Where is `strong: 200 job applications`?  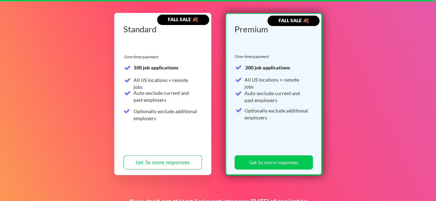
strong: 200 job applications is located at coordinates (268, 67).